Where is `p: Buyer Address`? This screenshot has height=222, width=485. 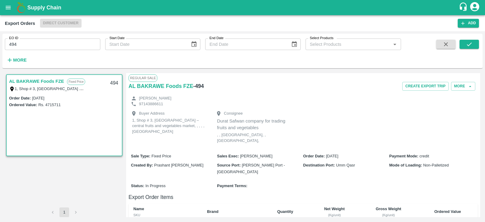 p: Buyer Address is located at coordinates (152, 113).